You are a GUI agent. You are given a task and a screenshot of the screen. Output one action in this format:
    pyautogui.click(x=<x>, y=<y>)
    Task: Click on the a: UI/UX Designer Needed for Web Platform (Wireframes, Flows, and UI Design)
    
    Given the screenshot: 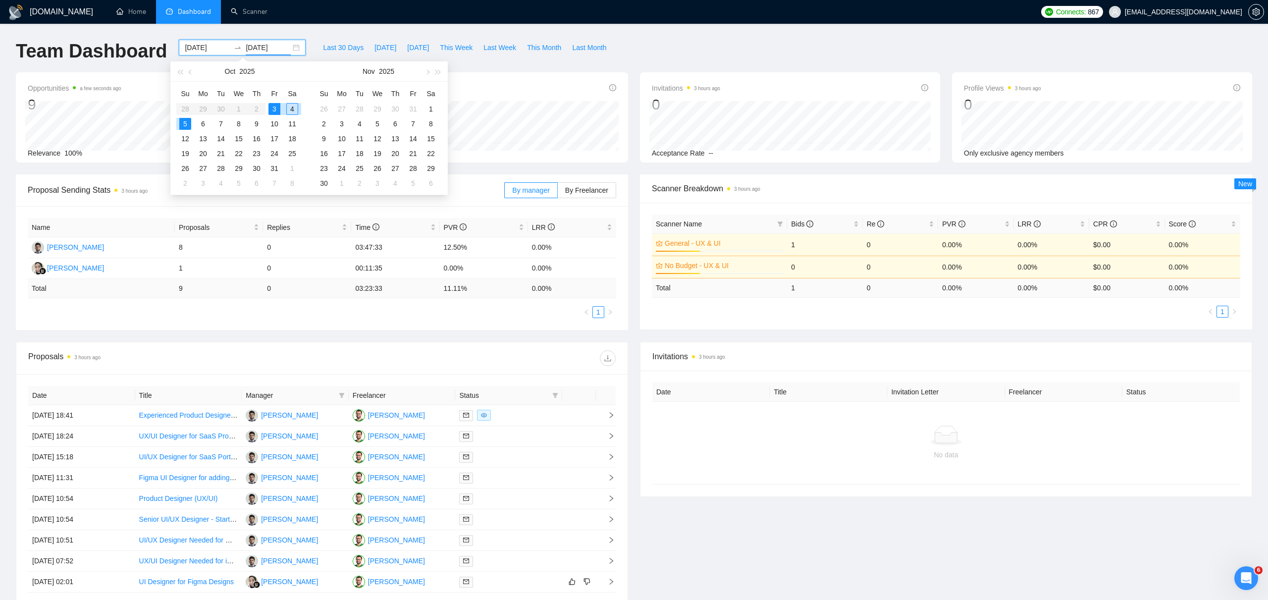 What is the action you would take?
    pyautogui.click(x=259, y=540)
    